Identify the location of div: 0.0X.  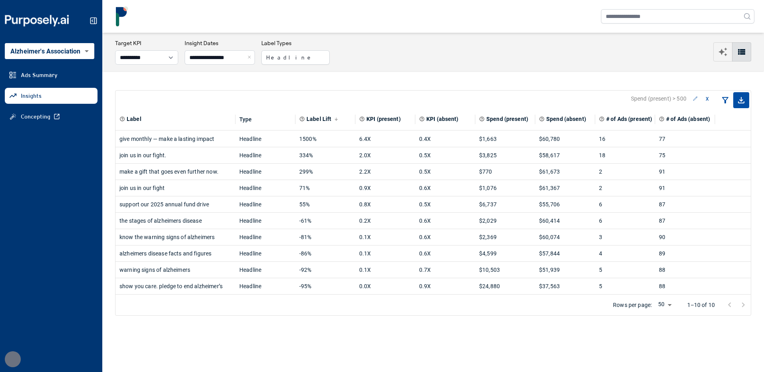
(385, 287).